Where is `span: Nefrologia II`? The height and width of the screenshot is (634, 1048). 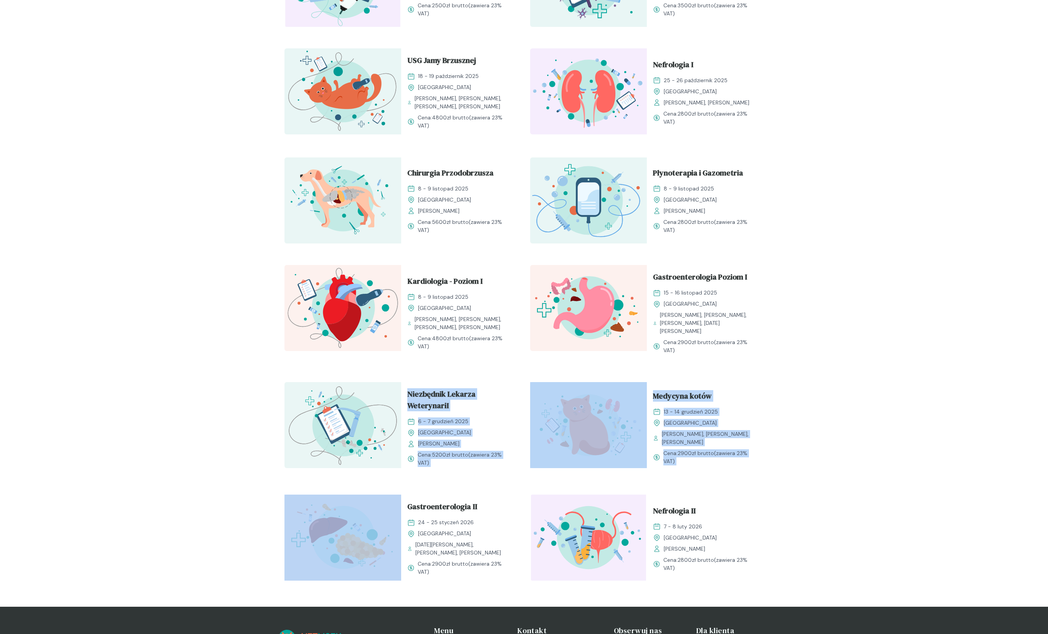 span: Nefrologia II is located at coordinates (674, 512).